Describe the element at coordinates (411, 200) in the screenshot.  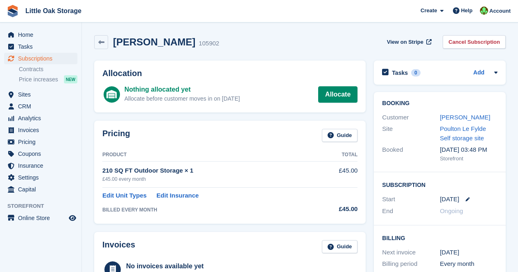
I see `div: Start` at that location.